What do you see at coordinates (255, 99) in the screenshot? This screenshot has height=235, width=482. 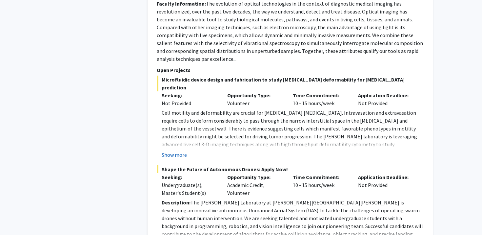 I see `div: Volunteer` at bounding box center [255, 99].